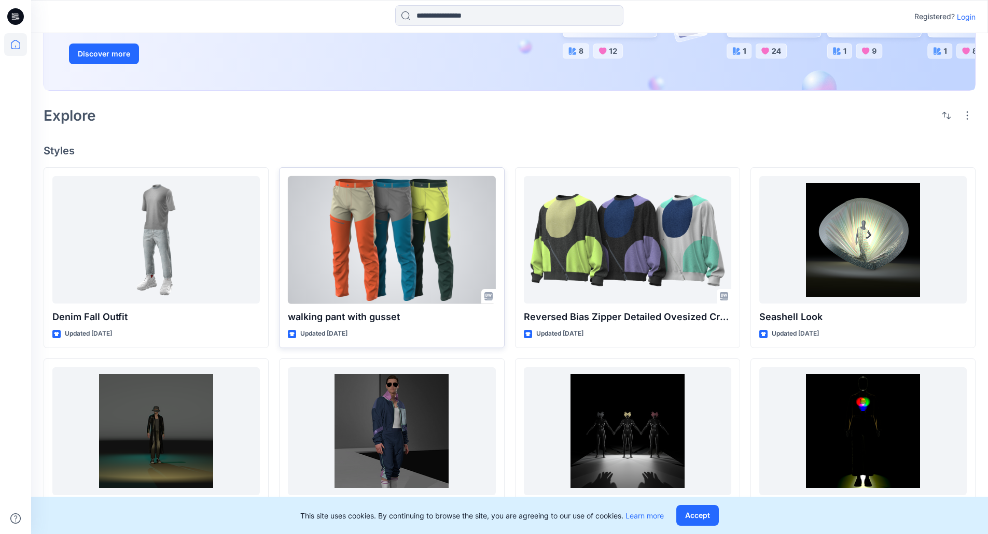 Image resolution: width=988 pixels, height=534 pixels. What do you see at coordinates (509, 151) in the screenshot?
I see `h4: Styles` at bounding box center [509, 151].